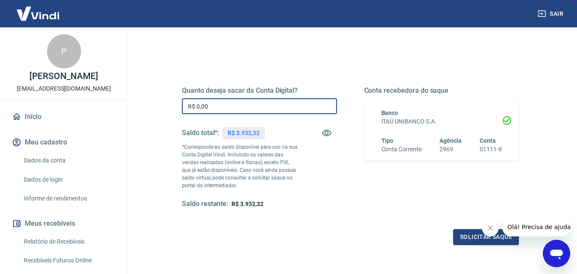 Image resolution: width=577 pixels, height=274 pixels. I want to click on span: Banco, so click(390, 113).